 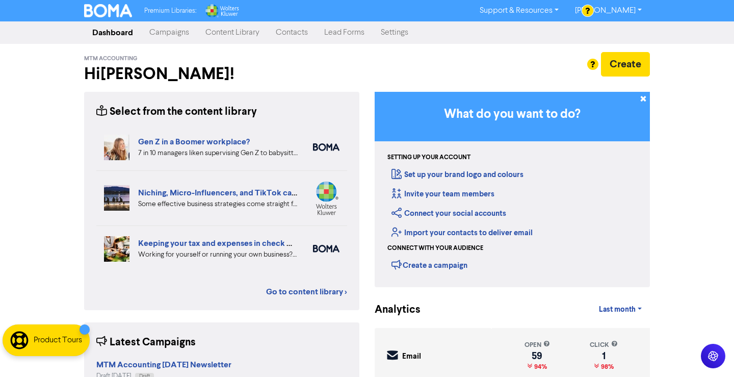 I want to click on a: Invite your team members, so click(x=443, y=194).